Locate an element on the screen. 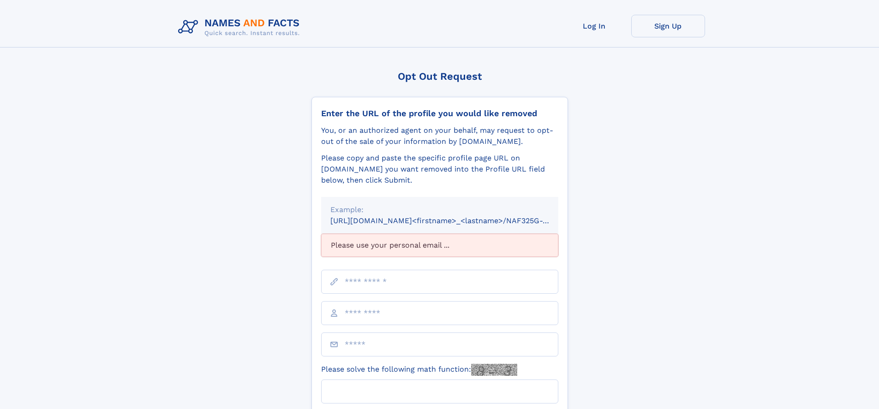 The image size is (879, 409). label: Please solve the following math function: is located at coordinates (419, 370).